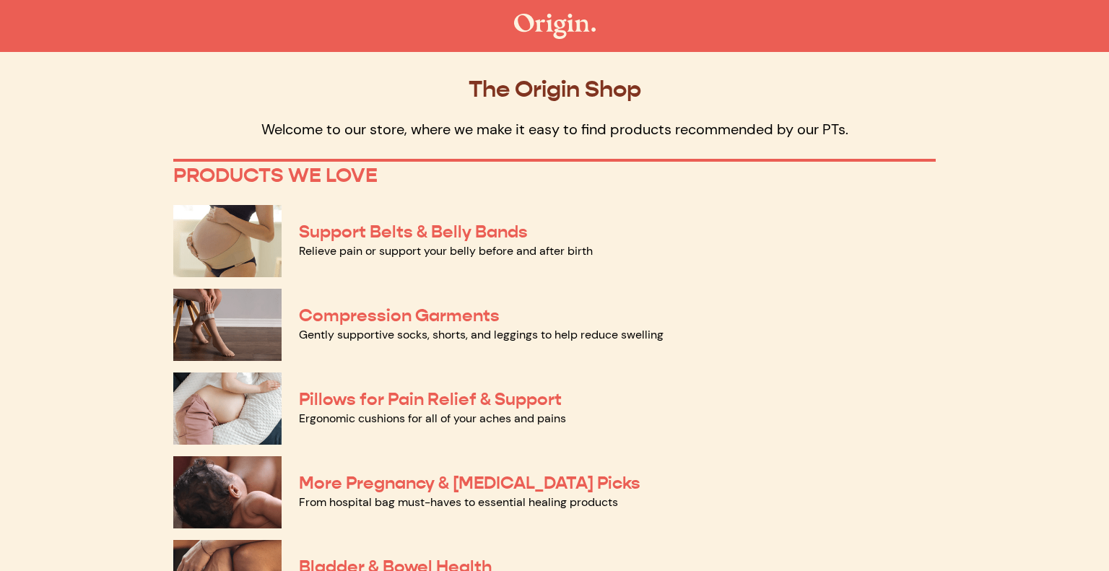  What do you see at coordinates (481, 334) in the screenshot?
I see `a: Gently supportive socks, shorts, and leggings to help reduce swelling` at bounding box center [481, 334].